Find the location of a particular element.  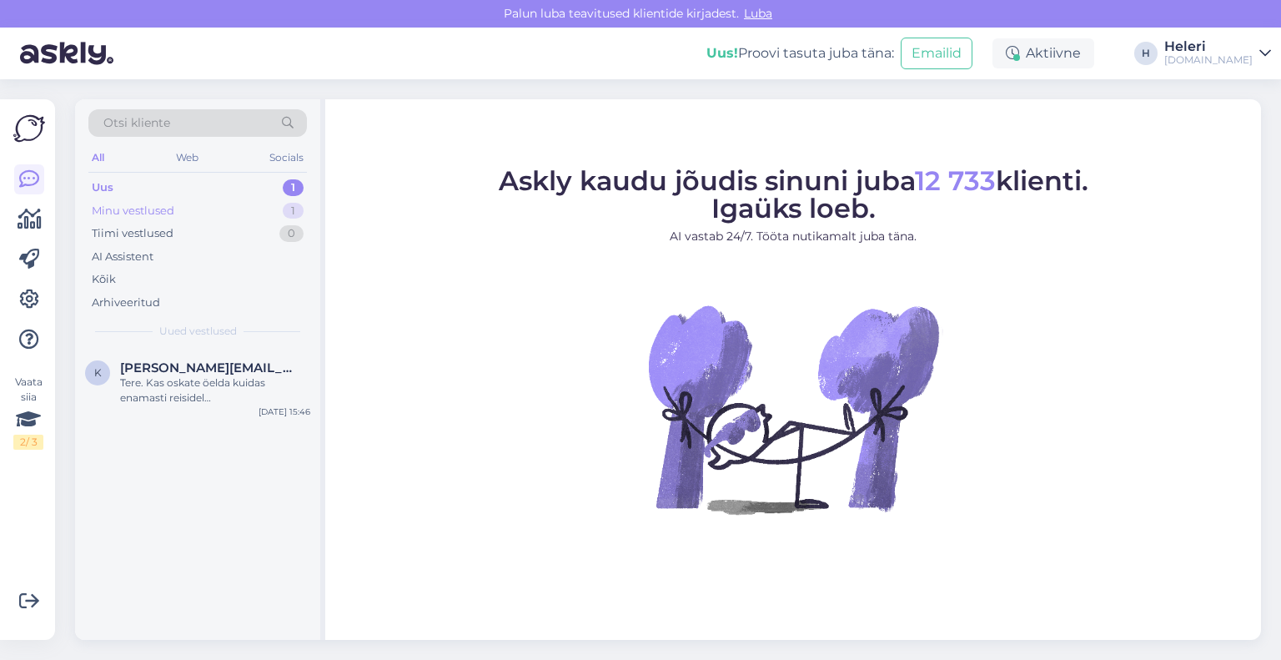

div: H is located at coordinates (1146, 53).